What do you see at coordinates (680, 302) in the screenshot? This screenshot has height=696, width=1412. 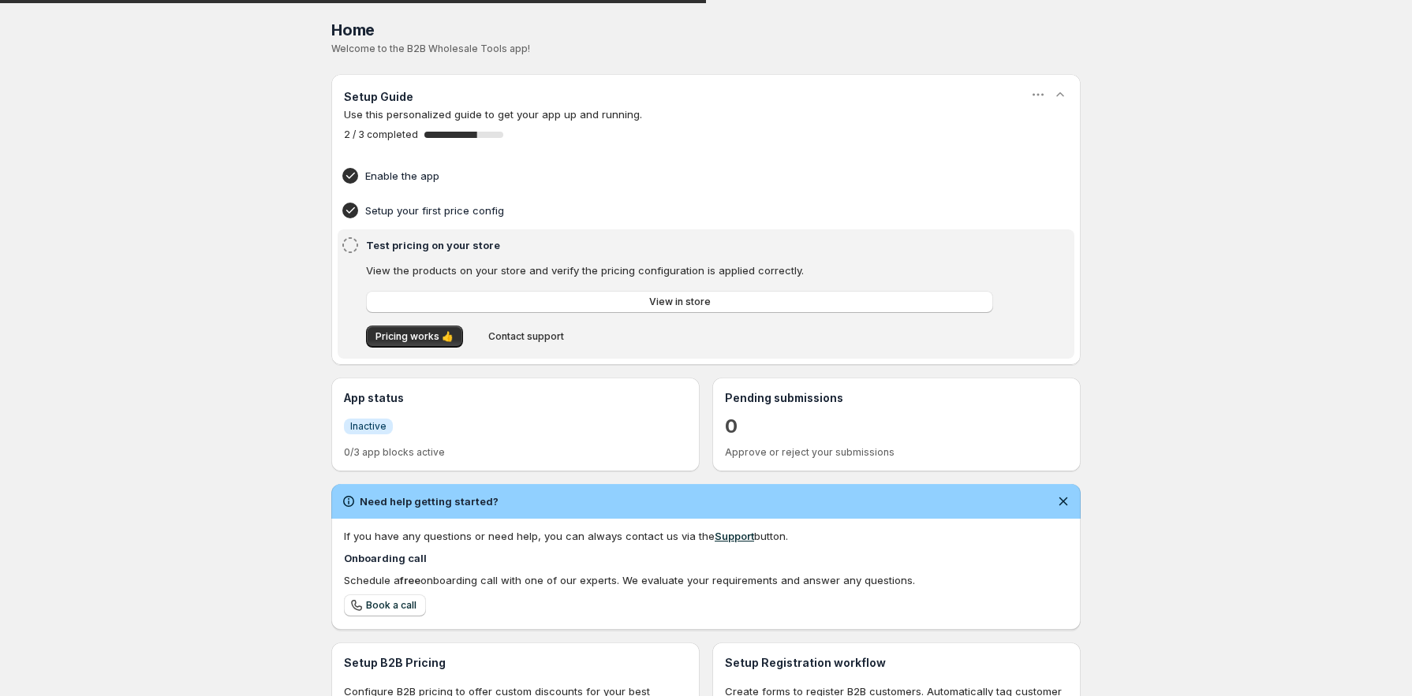 I see `span: View in store` at bounding box center [680, 302].